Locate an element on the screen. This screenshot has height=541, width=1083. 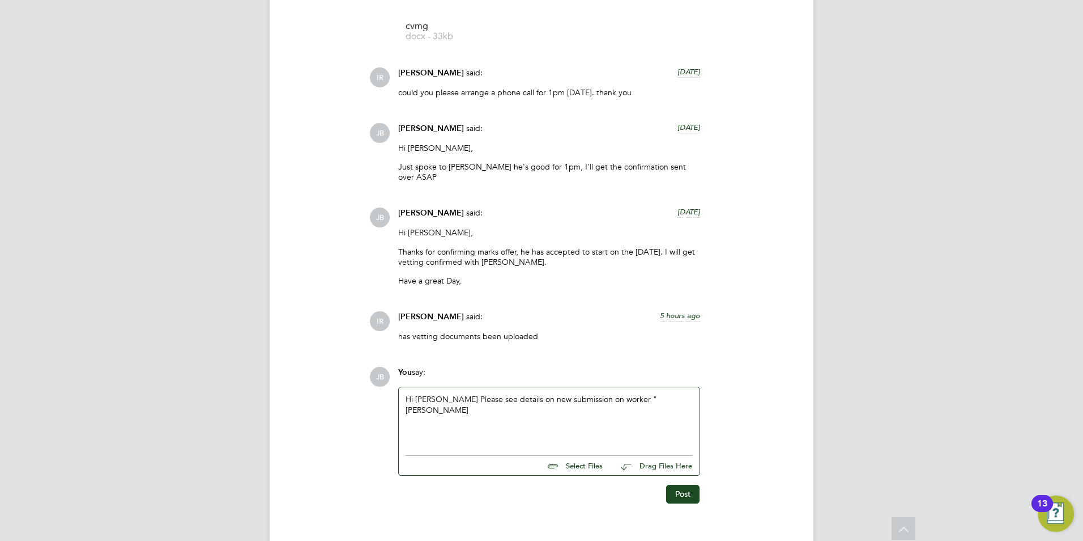
span: docx - 33kb is located at coordinates (451, 36).